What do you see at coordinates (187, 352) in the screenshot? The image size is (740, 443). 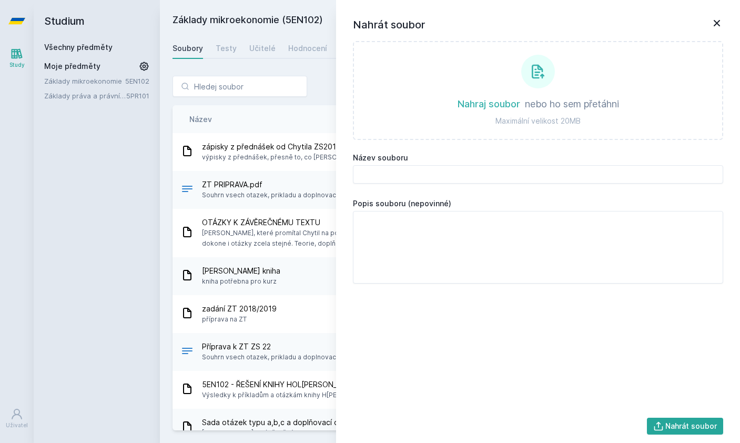 I see `div: .PDF` at bounding box center [187, 352].